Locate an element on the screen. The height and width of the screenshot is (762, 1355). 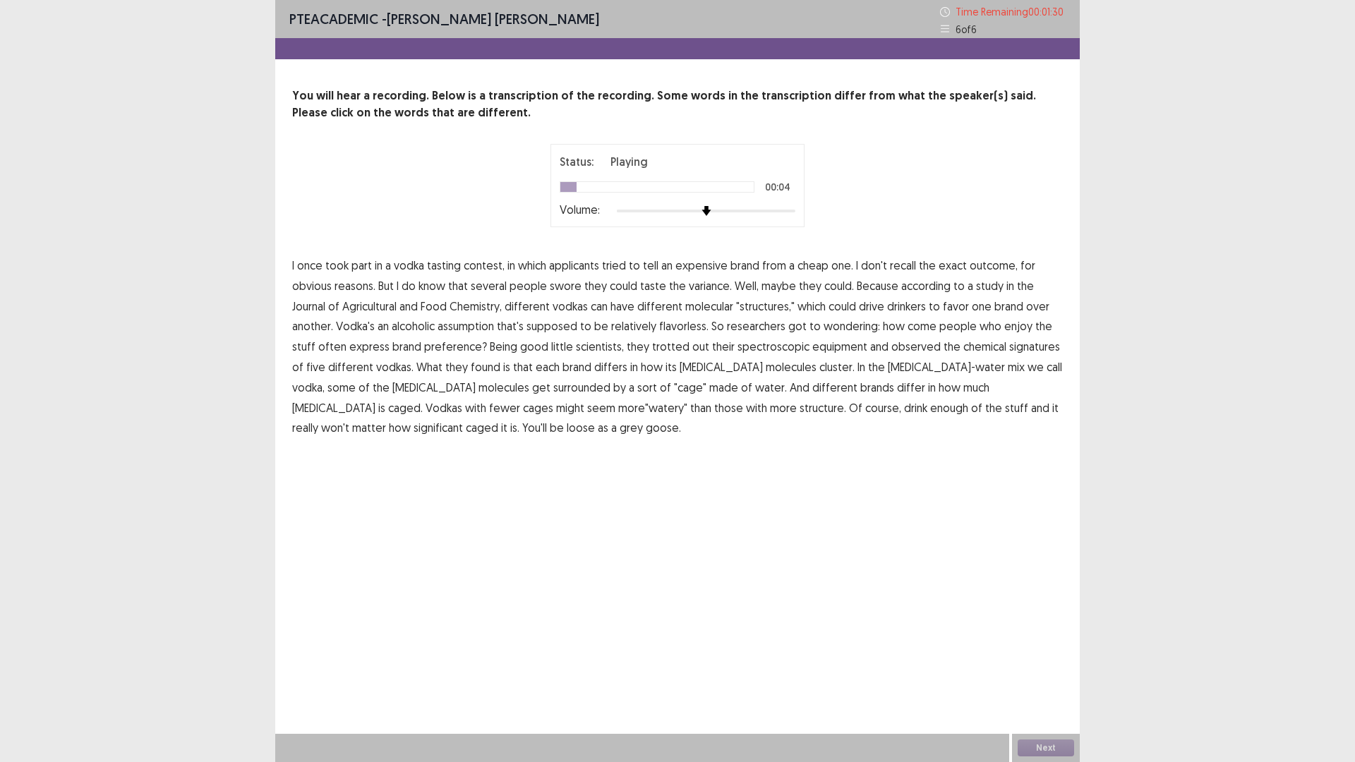
span: alcoholic is located at coordinates (413, 326).